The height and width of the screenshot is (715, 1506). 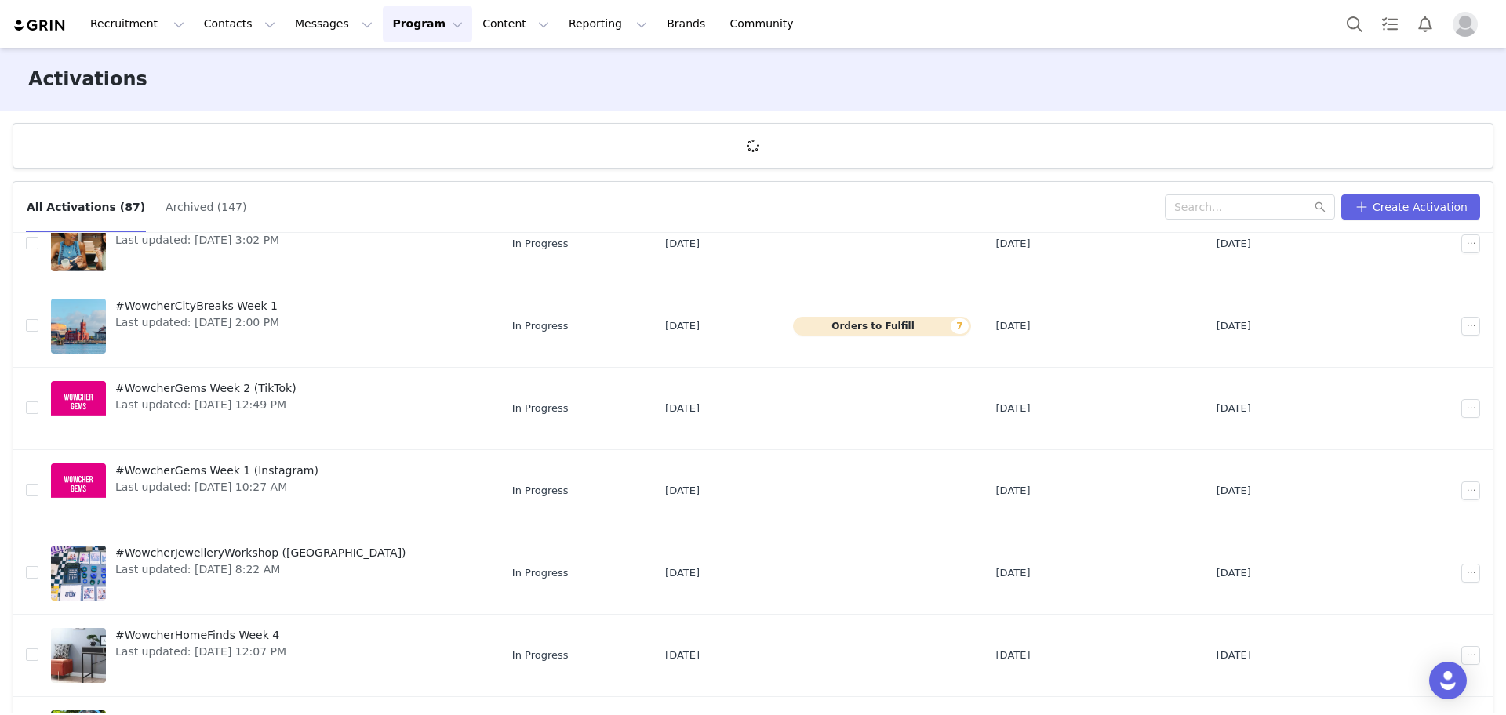 What do you see at coordinates (1390, 24) in the screenshot?
I see `a: Tasks` at bounding box center [1390, 24].